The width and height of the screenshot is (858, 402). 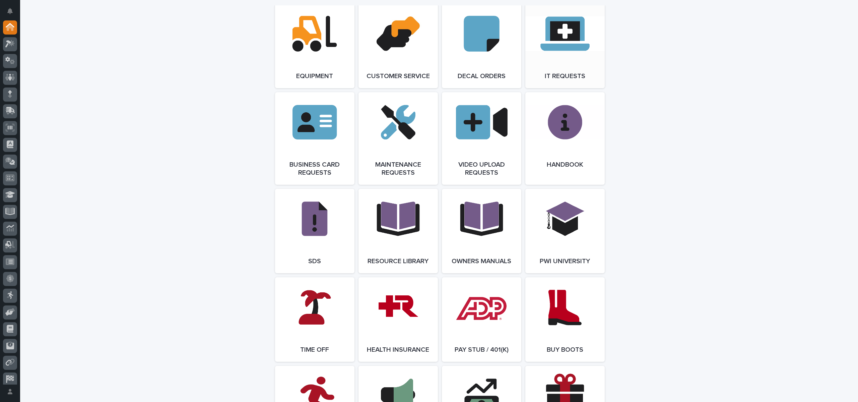 I want to click on a: IT Requests, so click(x=565, y=46).